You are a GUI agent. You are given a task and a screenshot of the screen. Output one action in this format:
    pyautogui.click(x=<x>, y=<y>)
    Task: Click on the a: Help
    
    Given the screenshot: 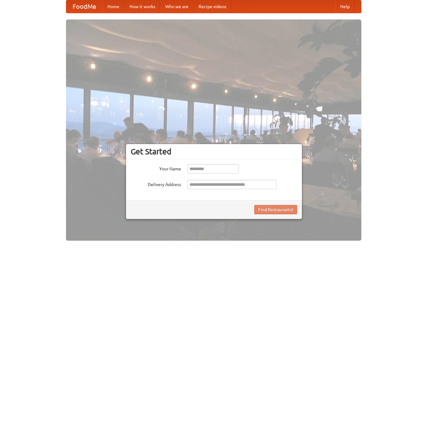 What is the action you would take?
    pyautogui.click(x=345, y=7)
    